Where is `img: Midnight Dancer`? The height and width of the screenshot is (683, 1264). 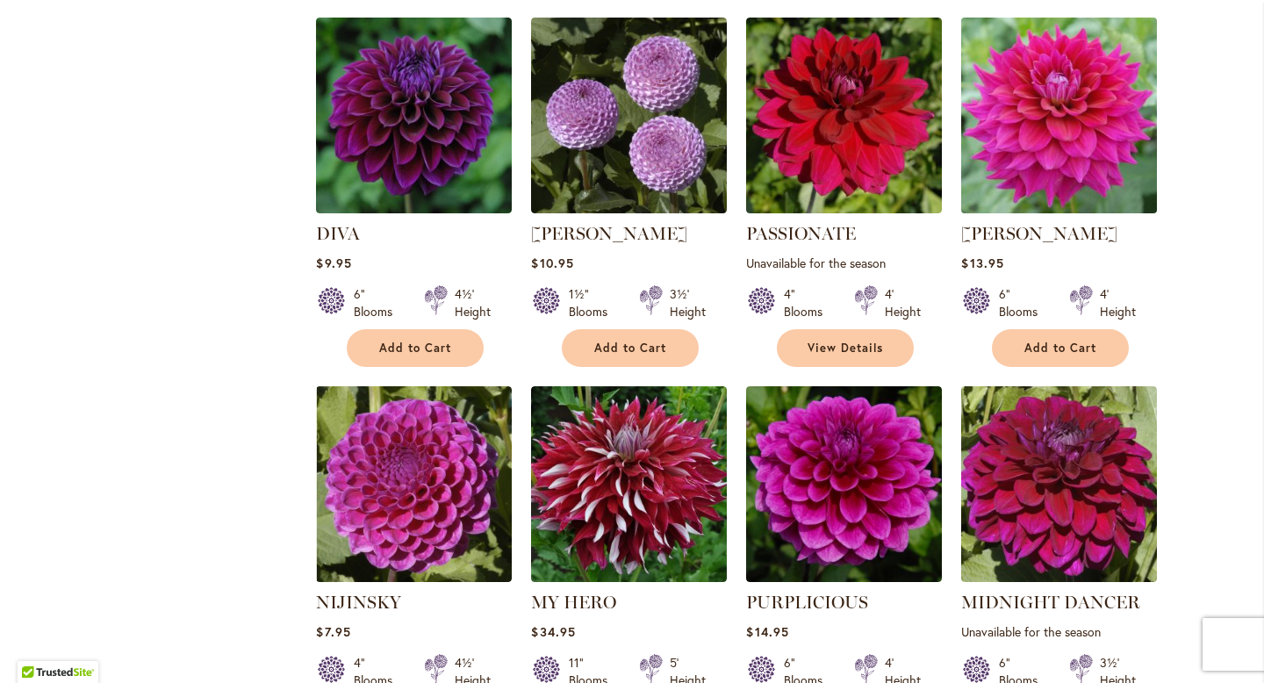
img: Midnight Dancer is located at coordinates (1059, 484).